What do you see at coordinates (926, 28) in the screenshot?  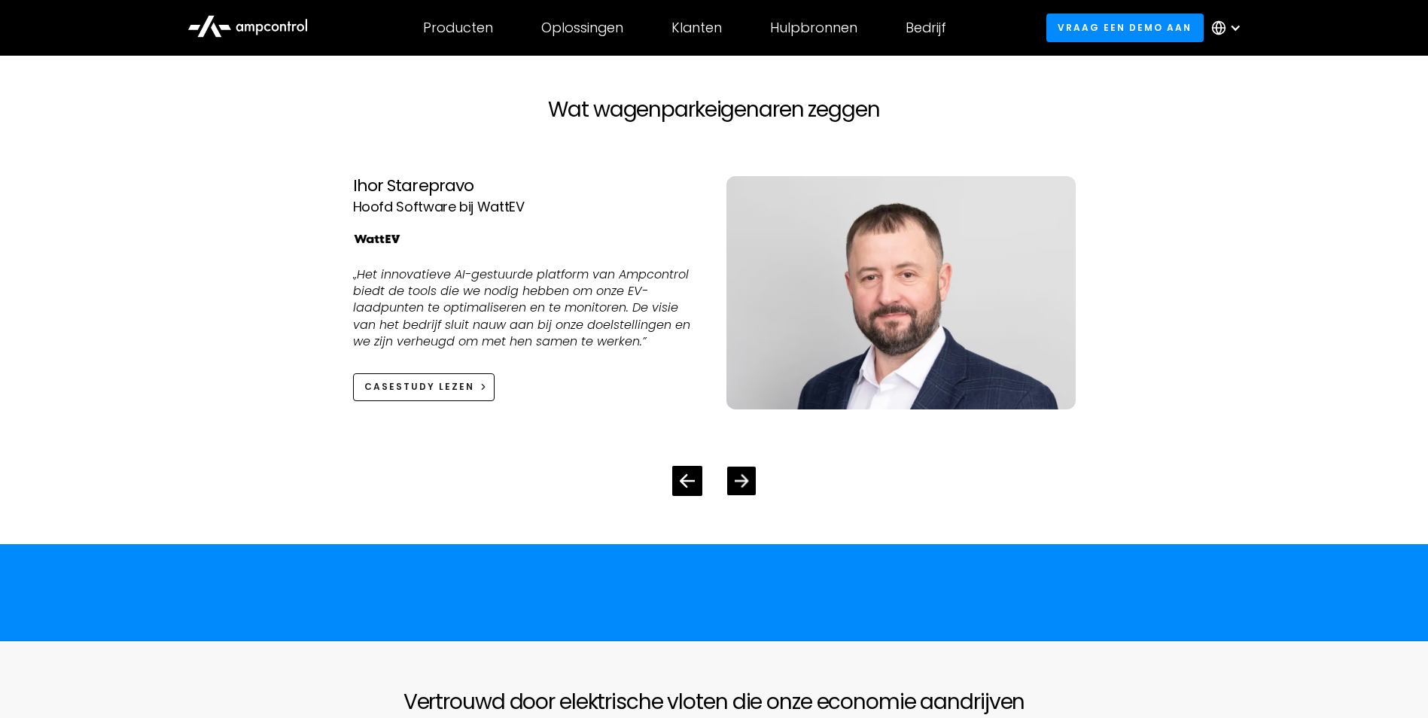 I see `div: Bedrijf` at bounding box center [926, 28].